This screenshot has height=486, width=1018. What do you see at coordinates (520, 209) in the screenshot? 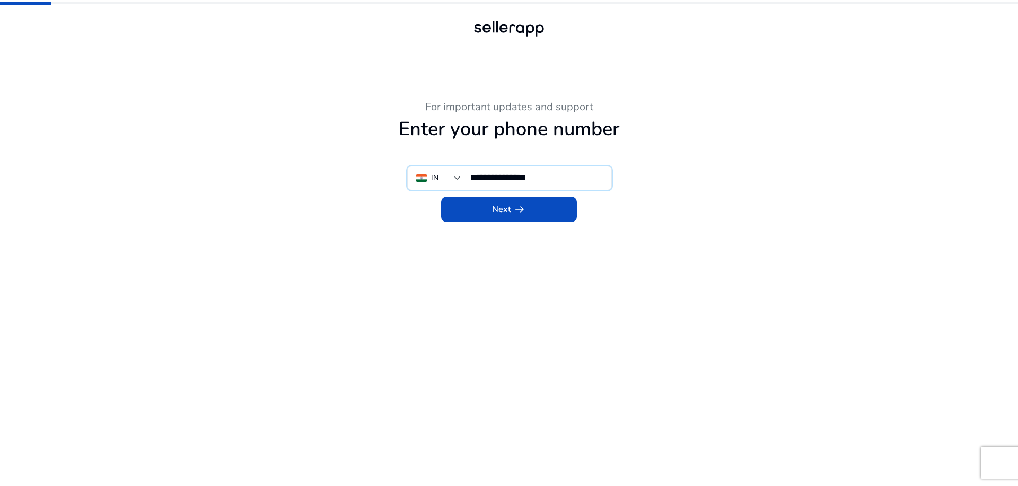
I see `span: arrow_right_alt` at bounding box center [520, 209].